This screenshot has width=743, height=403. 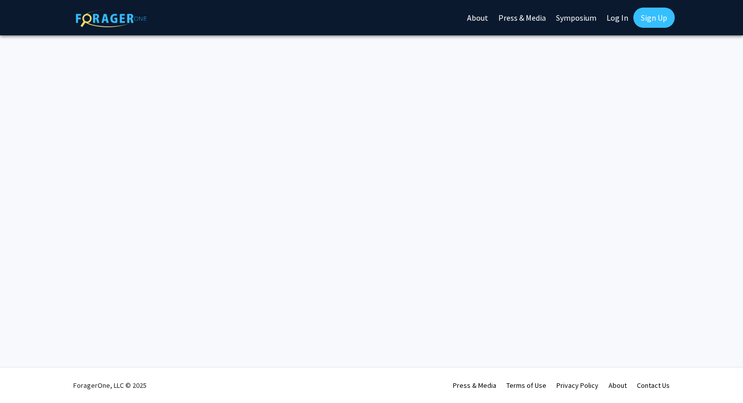 I want to click on a: About, so click(x=617, y=385).